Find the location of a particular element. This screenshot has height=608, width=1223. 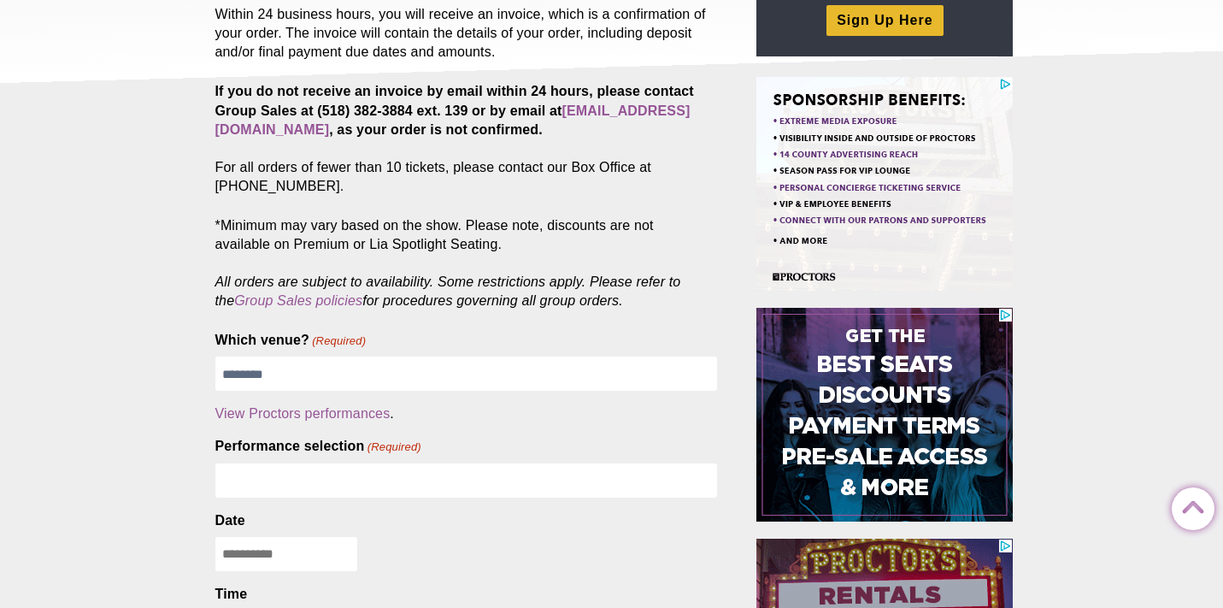

legend: Time is located at coordinates (232, 594).